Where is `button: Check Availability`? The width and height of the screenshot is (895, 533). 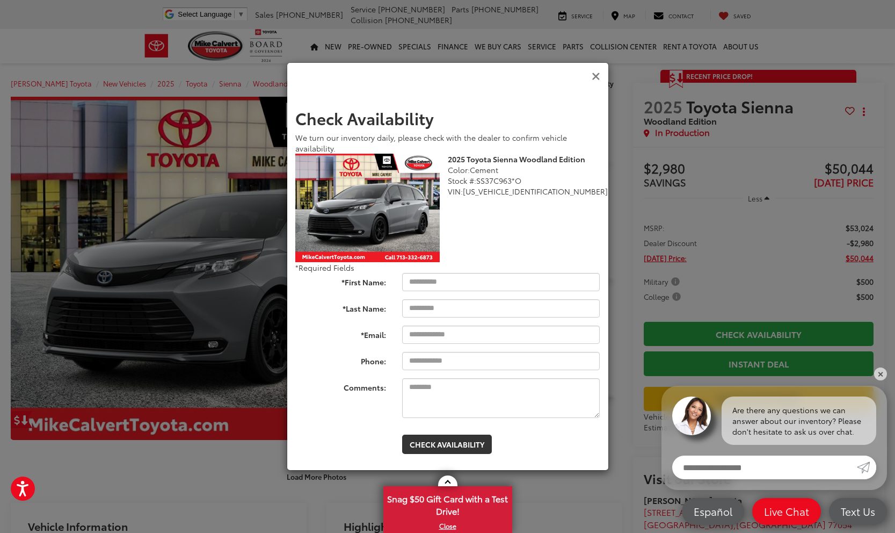
button: Check Availability is located at coordinates (447, 444).